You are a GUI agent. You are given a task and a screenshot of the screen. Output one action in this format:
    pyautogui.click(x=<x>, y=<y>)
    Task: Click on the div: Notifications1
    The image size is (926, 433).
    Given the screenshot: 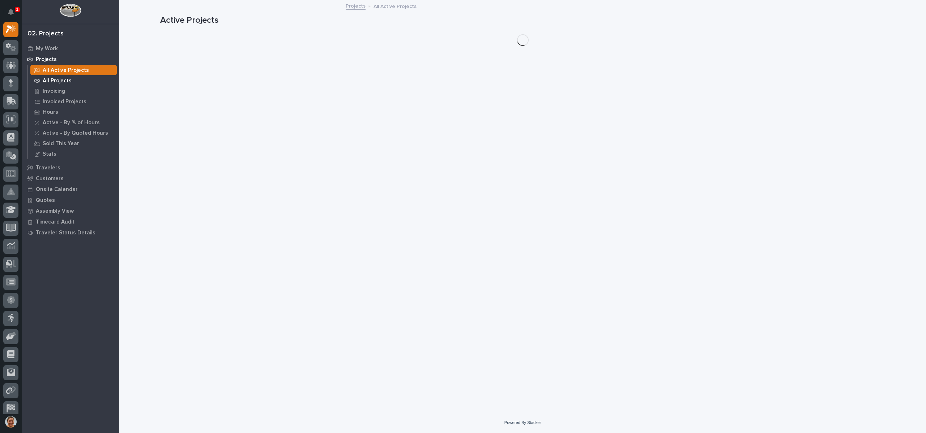 What is the action you would take?
    pyautogui.click(x=14, y=14)
    